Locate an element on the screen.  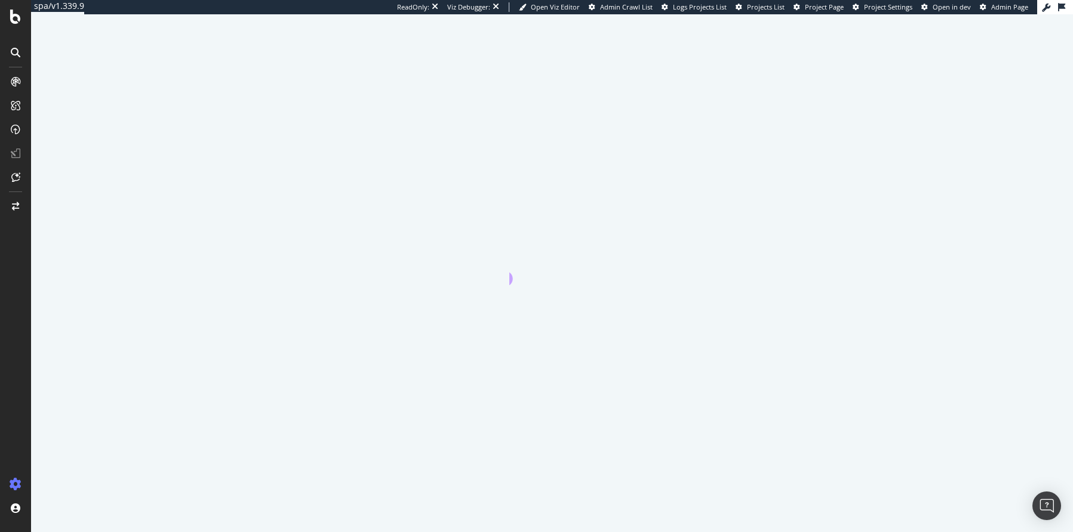
a: Admin Crawl List is located at coordinates (620, 7).